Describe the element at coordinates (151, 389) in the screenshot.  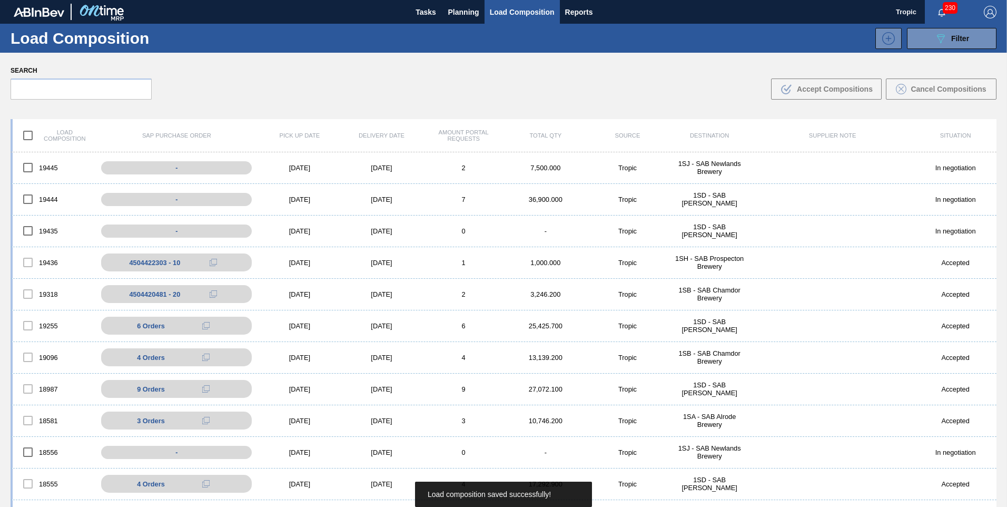
I see `span: 9 Orders` at that location.